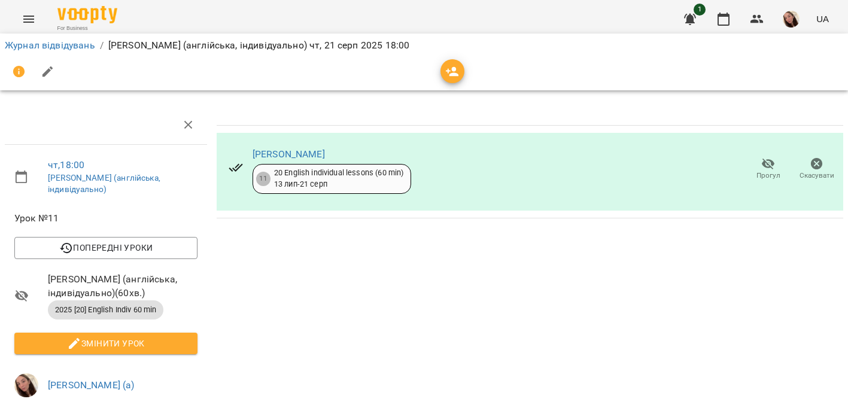 Image resolution: width=848 pixels, height=420 pixels. What do you see at coordinates (106, 344) in the screenshot?
I see `button: Змінити урок` at bounding box center [106, 344].